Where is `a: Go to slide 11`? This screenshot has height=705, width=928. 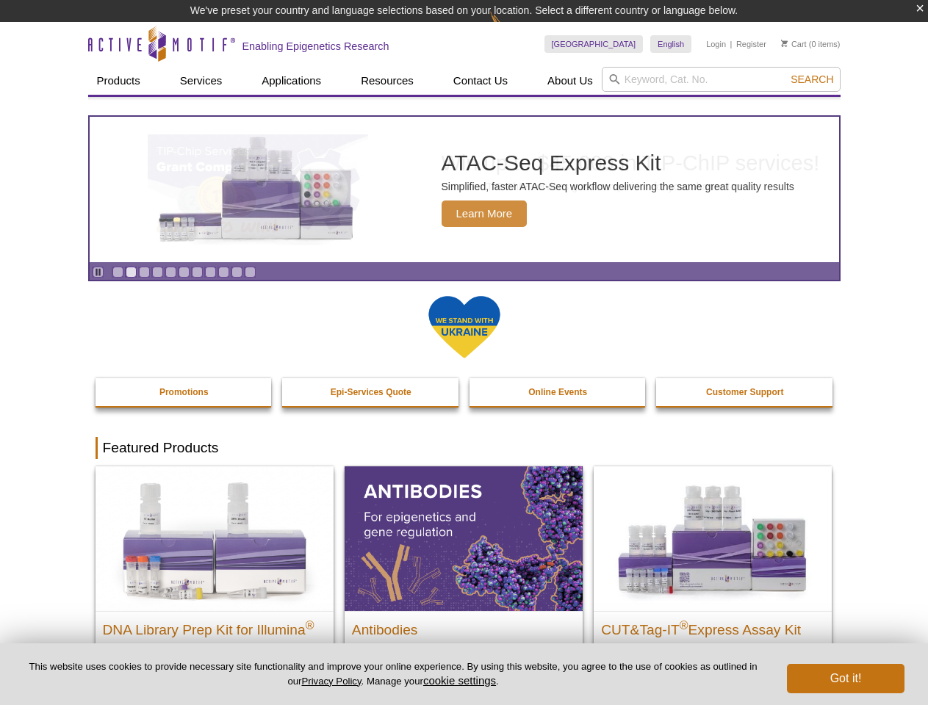 a: Go to slide 11 is located at coordinates (250, 272).